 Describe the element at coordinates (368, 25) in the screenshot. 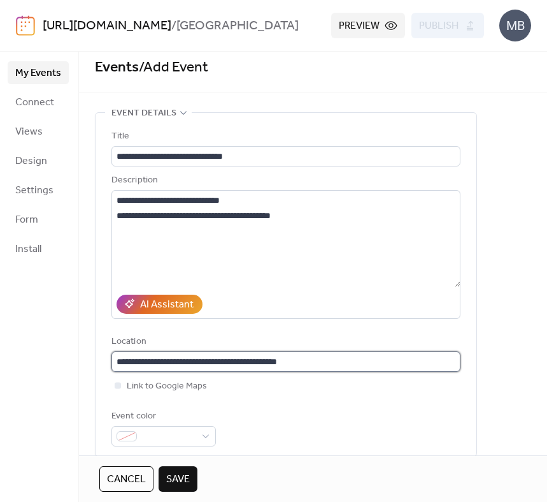

I see `button: Preview` at that location.